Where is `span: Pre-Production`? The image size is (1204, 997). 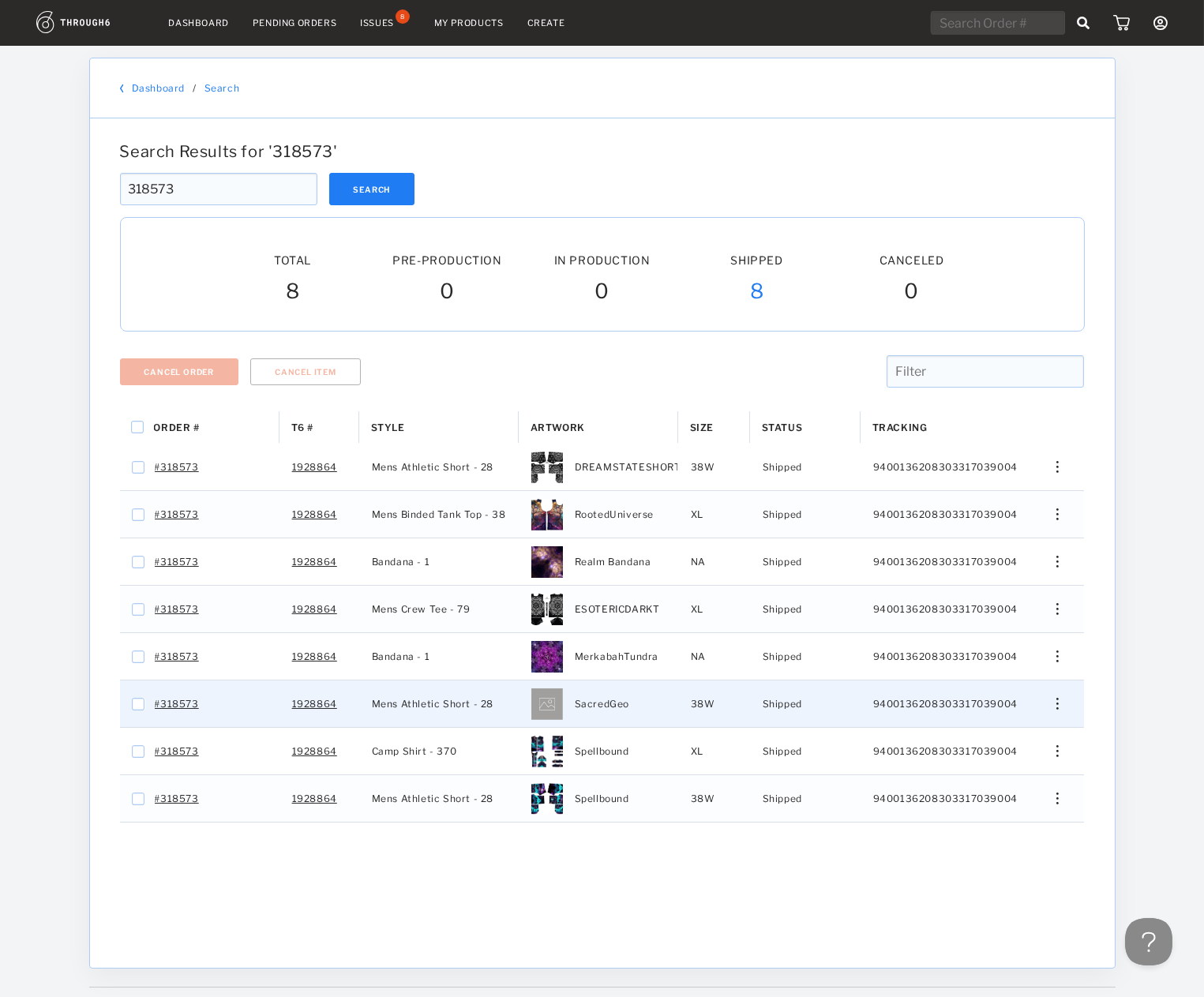 span: Pre-Production is located at coordinates (447, 260).